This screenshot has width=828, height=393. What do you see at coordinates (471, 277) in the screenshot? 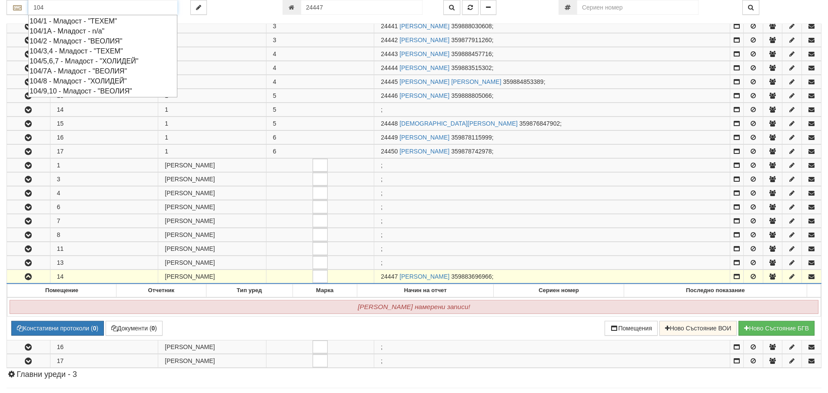
I see `span: 359883696966` at bounding box center [471, 277].